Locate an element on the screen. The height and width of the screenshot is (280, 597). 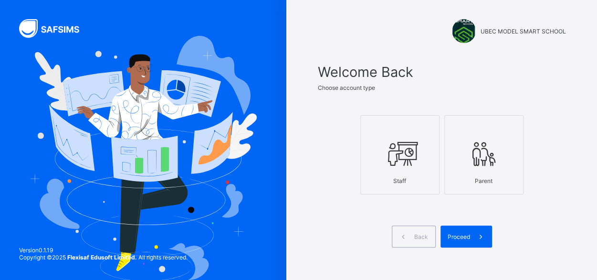
span: Version 0.1.19 is located at coordinates (103, 250).